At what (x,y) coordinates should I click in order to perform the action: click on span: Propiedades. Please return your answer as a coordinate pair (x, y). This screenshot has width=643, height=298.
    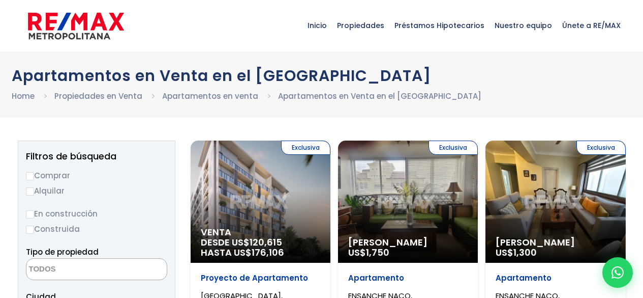
    Looking at the image, I should click on (361, 25).